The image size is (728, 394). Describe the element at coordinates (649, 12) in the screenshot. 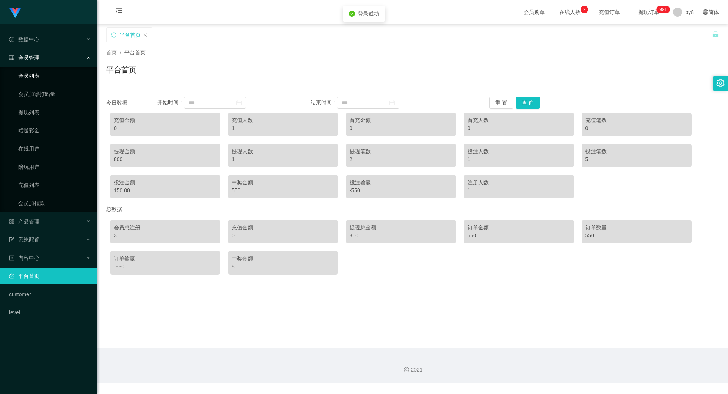

I see `span: 提现订单` at that location.